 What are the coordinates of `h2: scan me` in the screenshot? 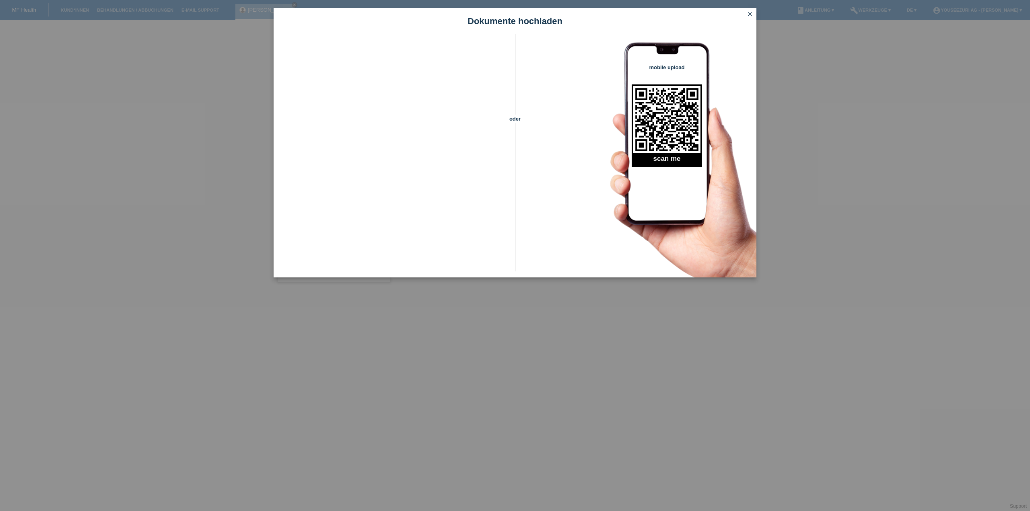 It's located at (666, 161).